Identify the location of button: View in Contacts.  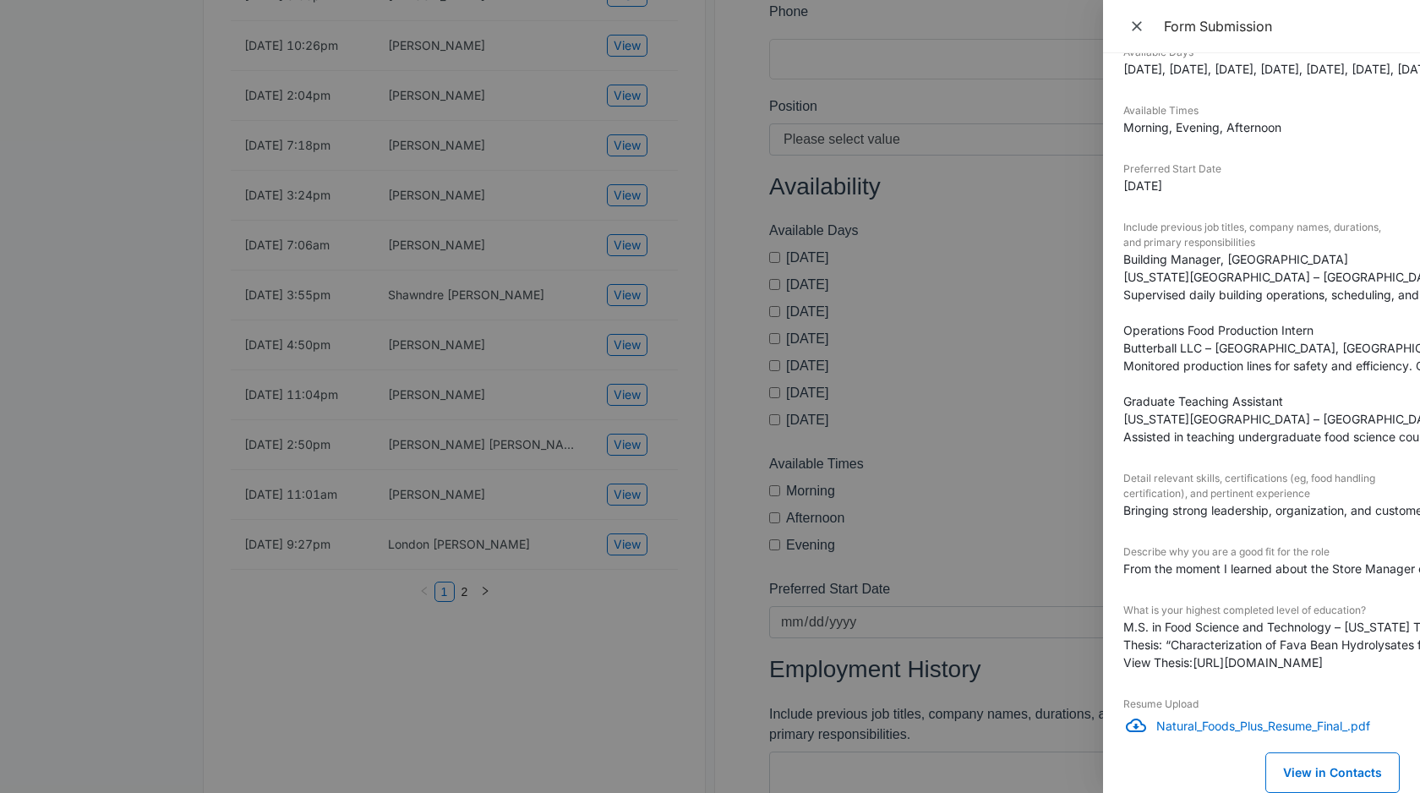
(1332, 773).